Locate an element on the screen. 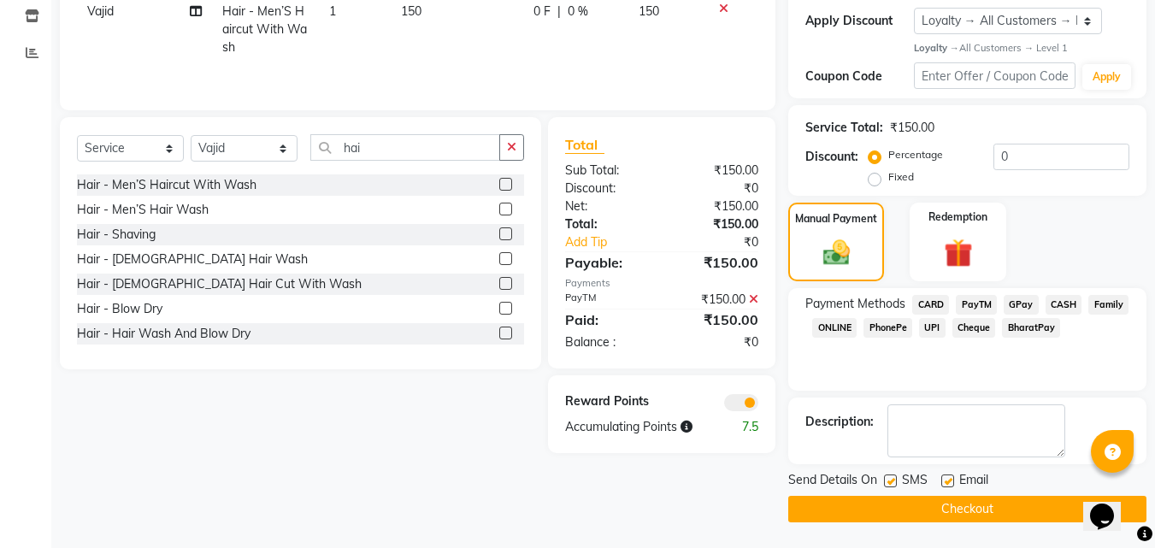 The height and width of the screenshot is (548, 1155). div: Hair - Hair Wash And Blow Dry is located at coordinates (163, 333).